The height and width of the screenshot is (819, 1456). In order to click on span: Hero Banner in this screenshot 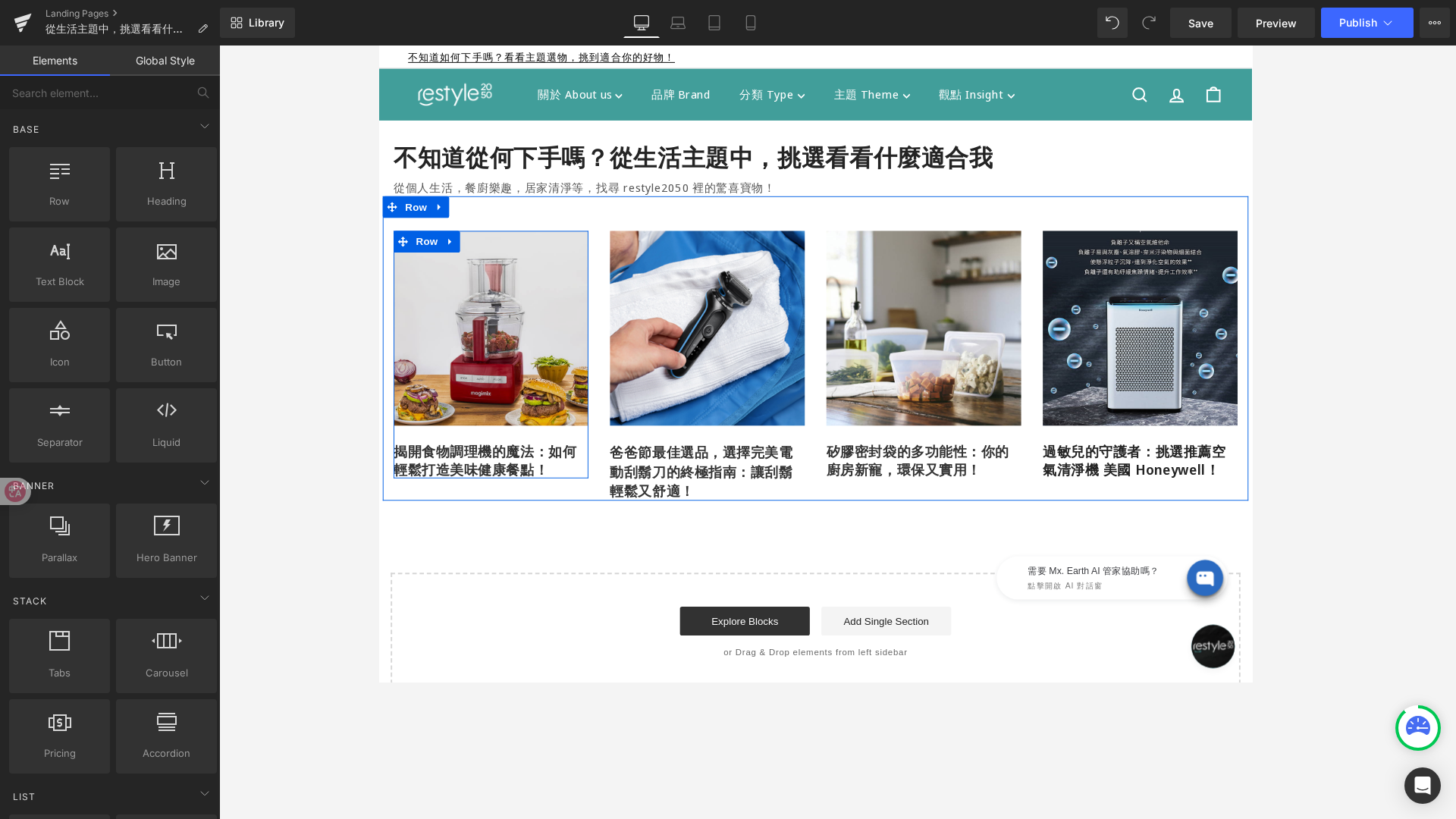, I will do `click(166, 557)`.